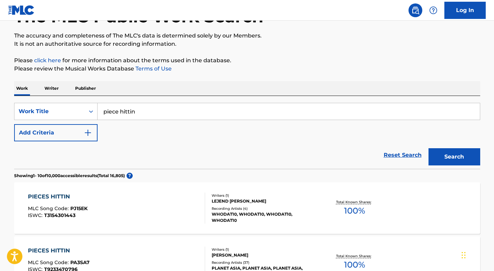 This screenshot has width=494, height=271. What do you see at coordinates (433, 10) in the screenshot?
I see `div: Help` at bounding box center [433, 10].